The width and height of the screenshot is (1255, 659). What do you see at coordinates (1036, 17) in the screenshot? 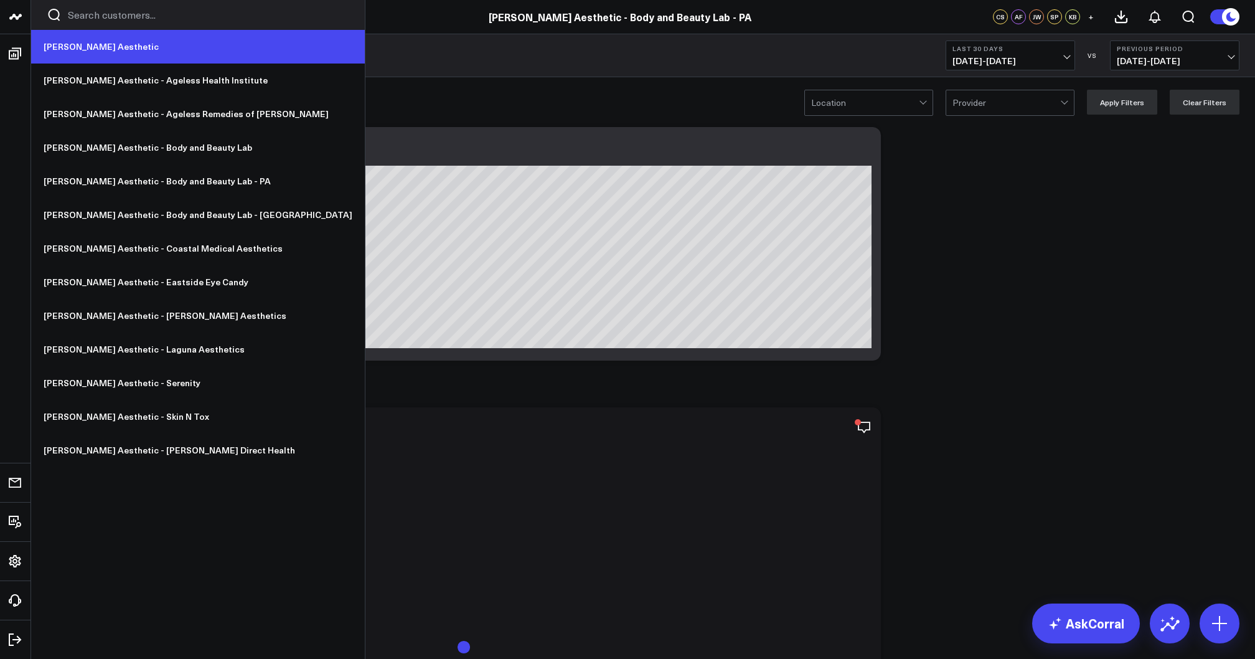
I see `div: JW` at bounding box center [1036, 17].